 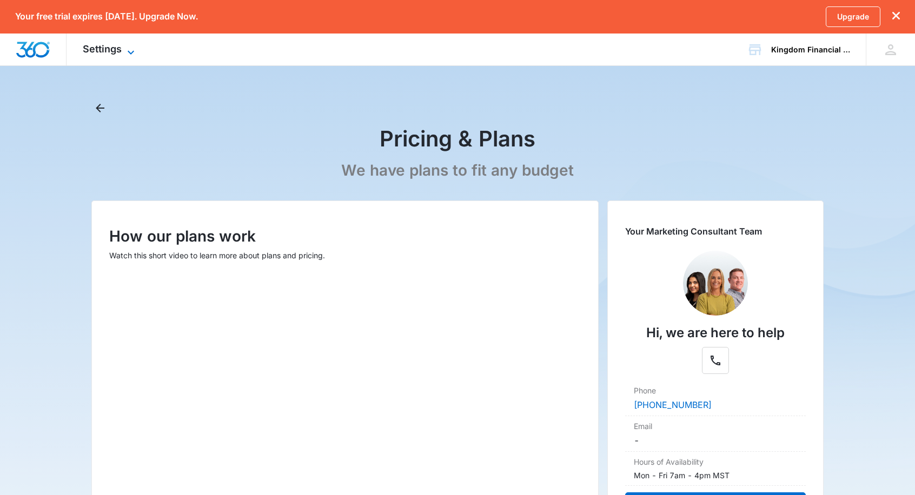 I want to click on p: Mon - Fri 7am - 4pm MST, so click(x=681, y=475).